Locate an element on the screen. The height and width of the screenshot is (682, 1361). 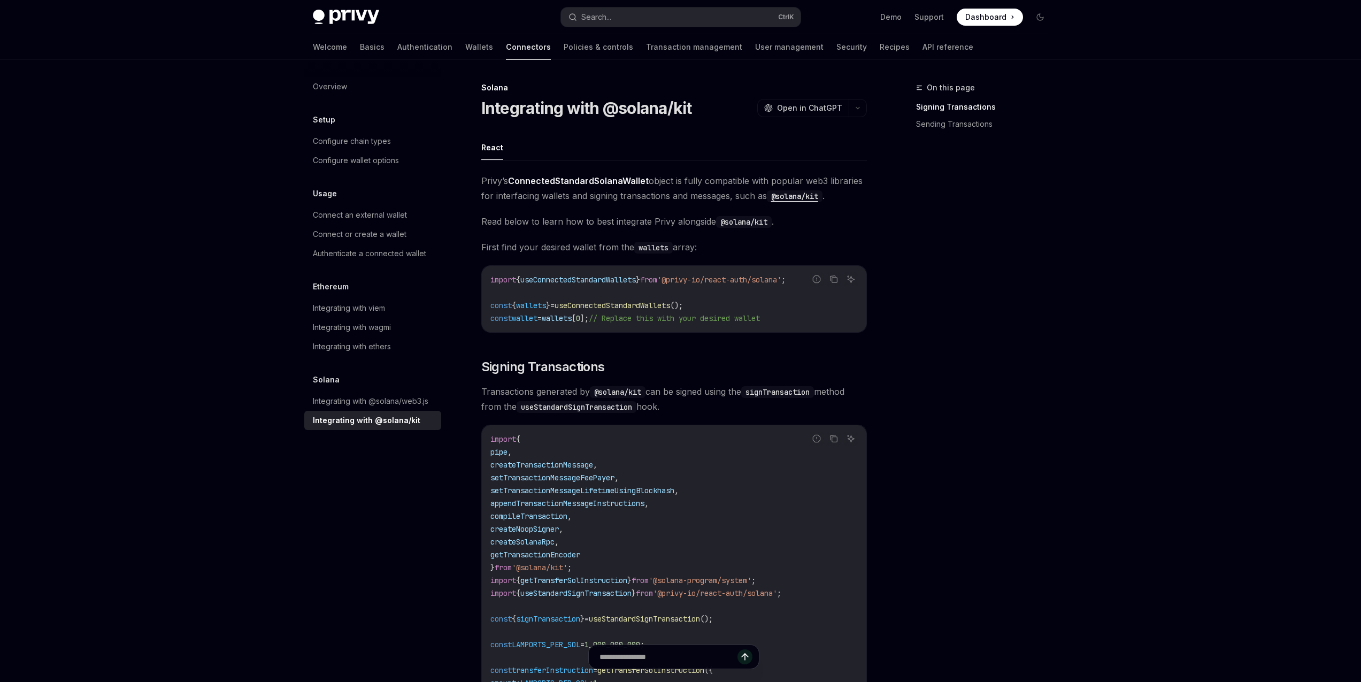
div: Integrating with viem is located at coordinates (349, 308).